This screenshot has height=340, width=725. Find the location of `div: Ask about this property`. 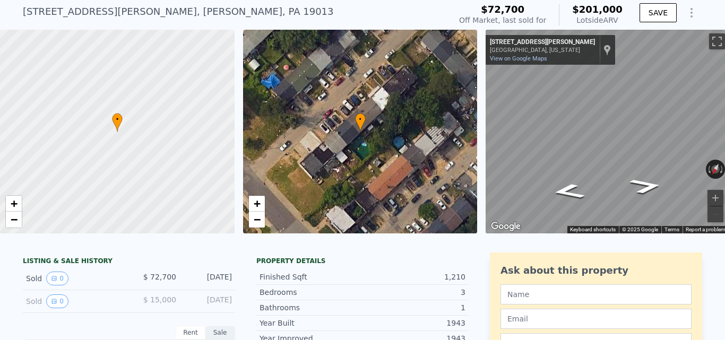

div: Ask about this property is located at coordinates (596, 271).